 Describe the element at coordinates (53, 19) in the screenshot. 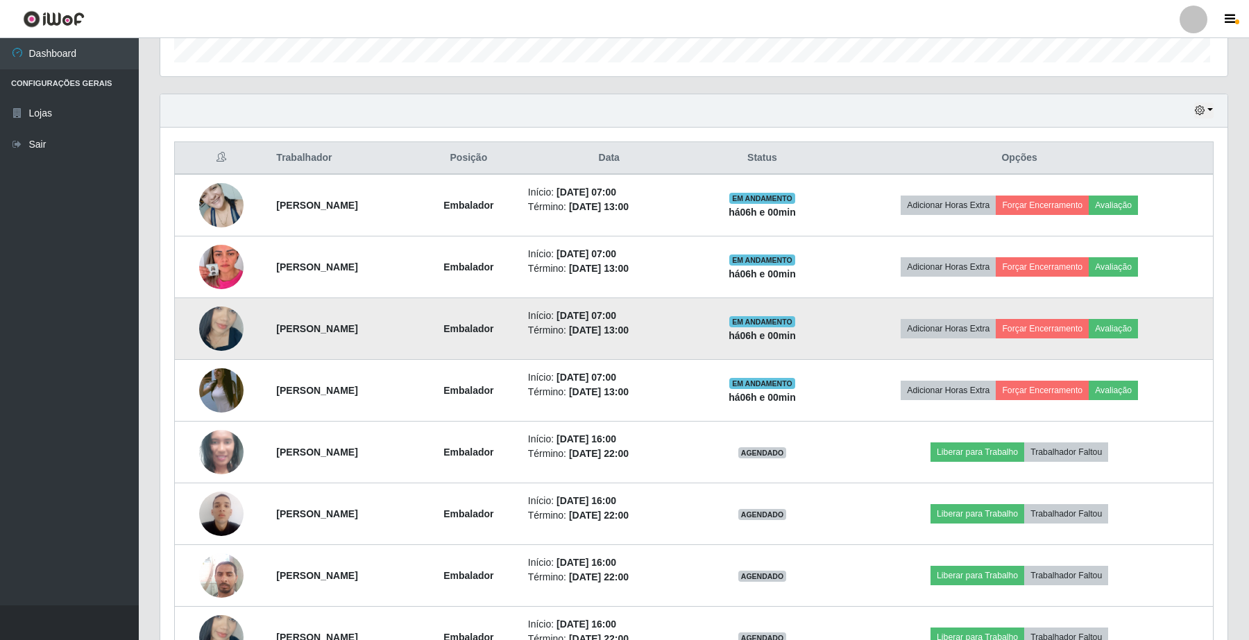

I see `img: CoreUI Logo` at that location.